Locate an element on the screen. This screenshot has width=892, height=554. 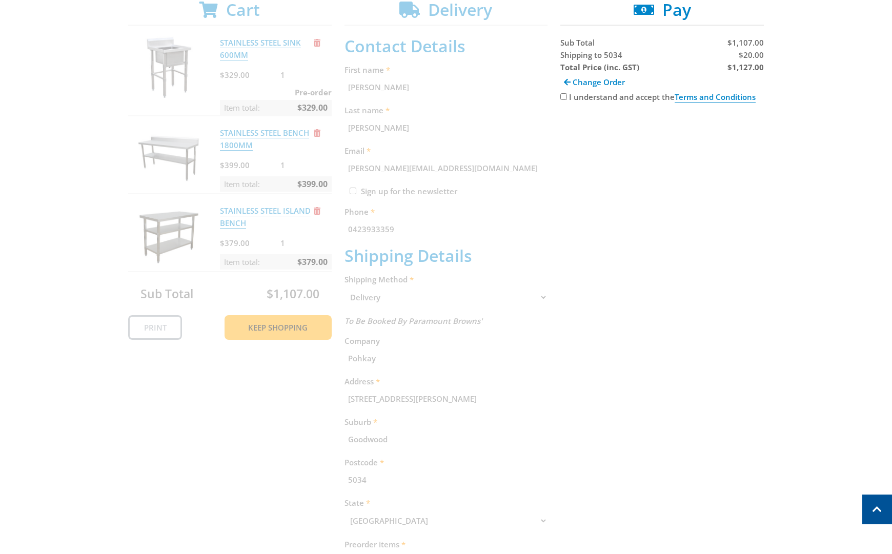
a: Terms and Conditions is located at coordinates (715, 97).